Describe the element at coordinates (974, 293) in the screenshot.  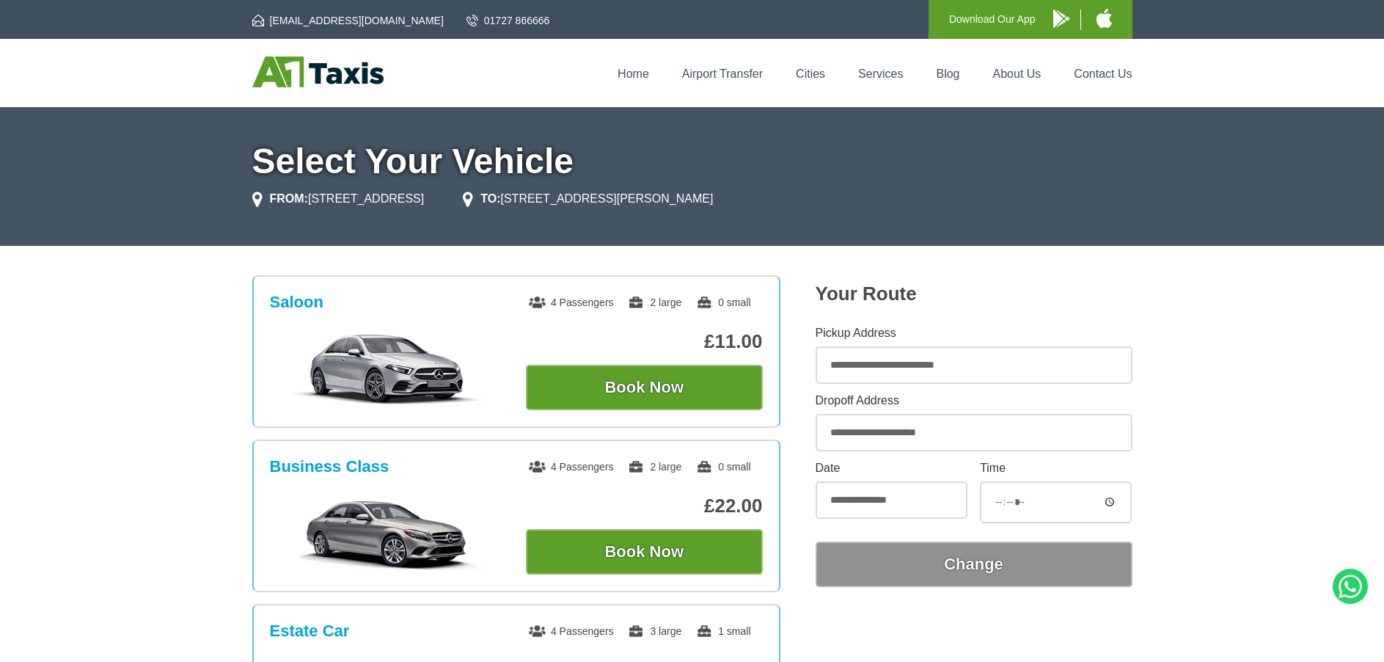
I see `h2: Your Route` at that location.